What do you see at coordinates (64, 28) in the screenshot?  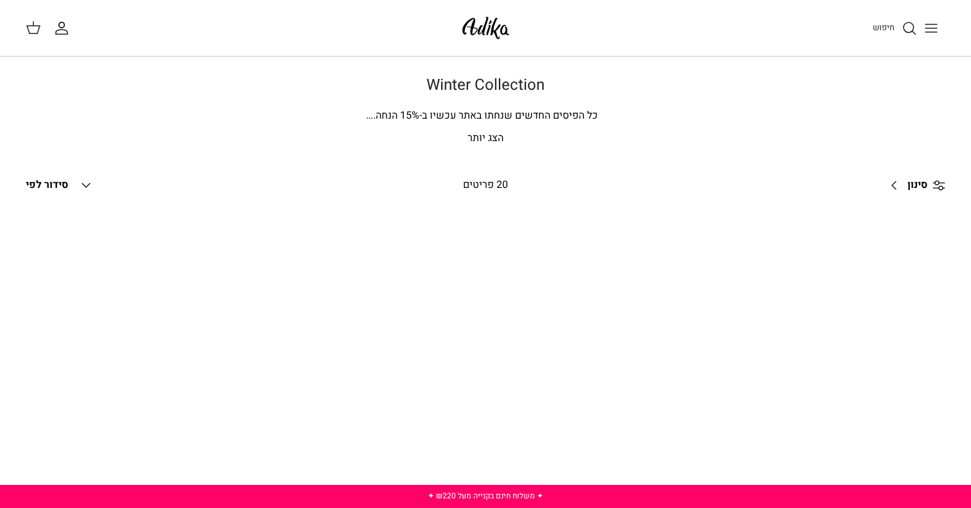 I see `a: החשבון שלי` at bounding box center [64, 28].